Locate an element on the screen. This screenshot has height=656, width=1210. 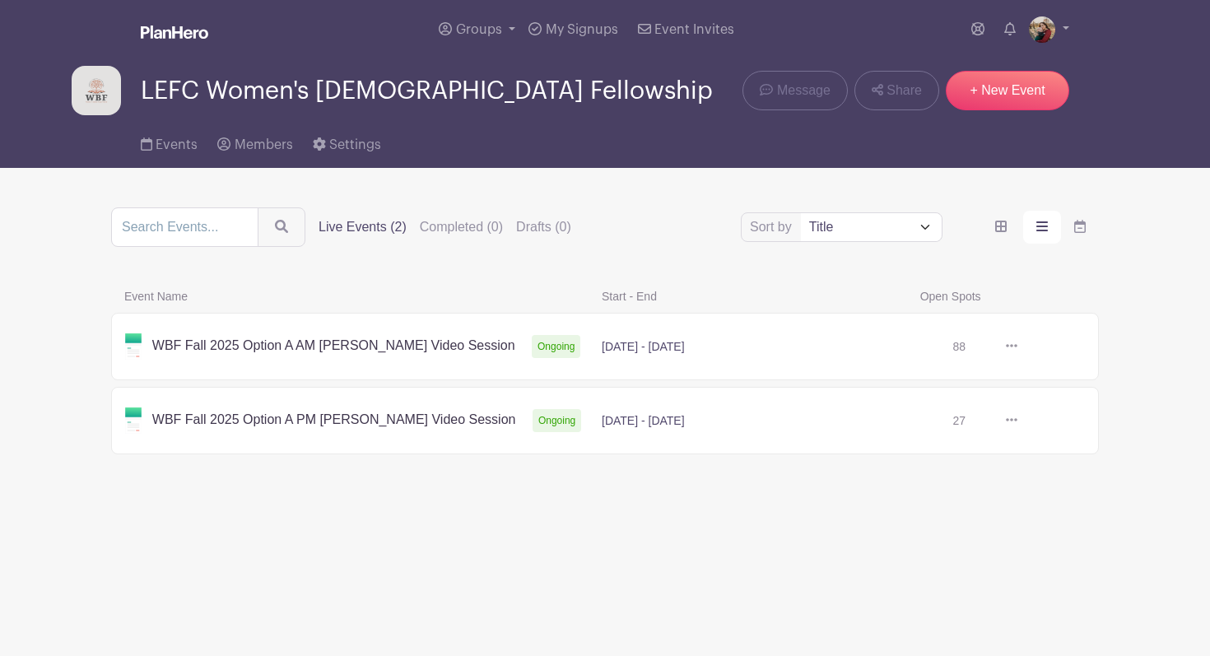
div: order and view is located at coordinates (1040, 227).